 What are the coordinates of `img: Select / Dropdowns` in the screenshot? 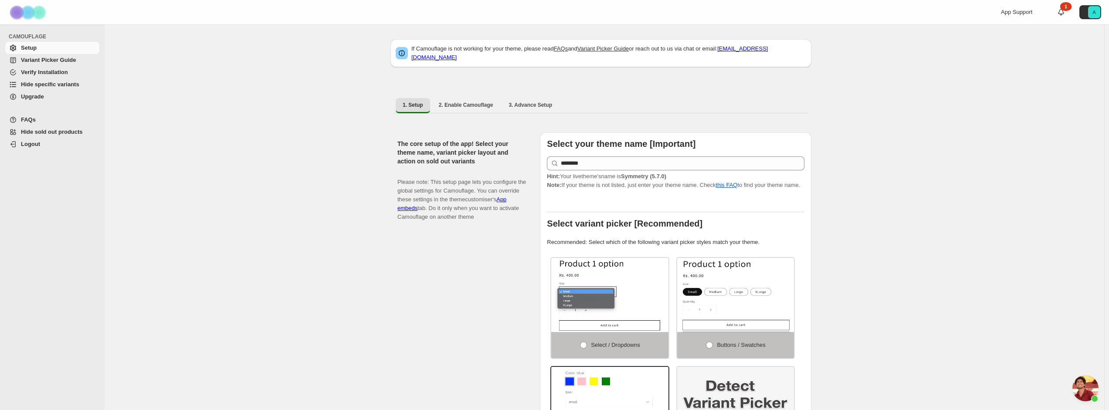 It's located at (610, 295).